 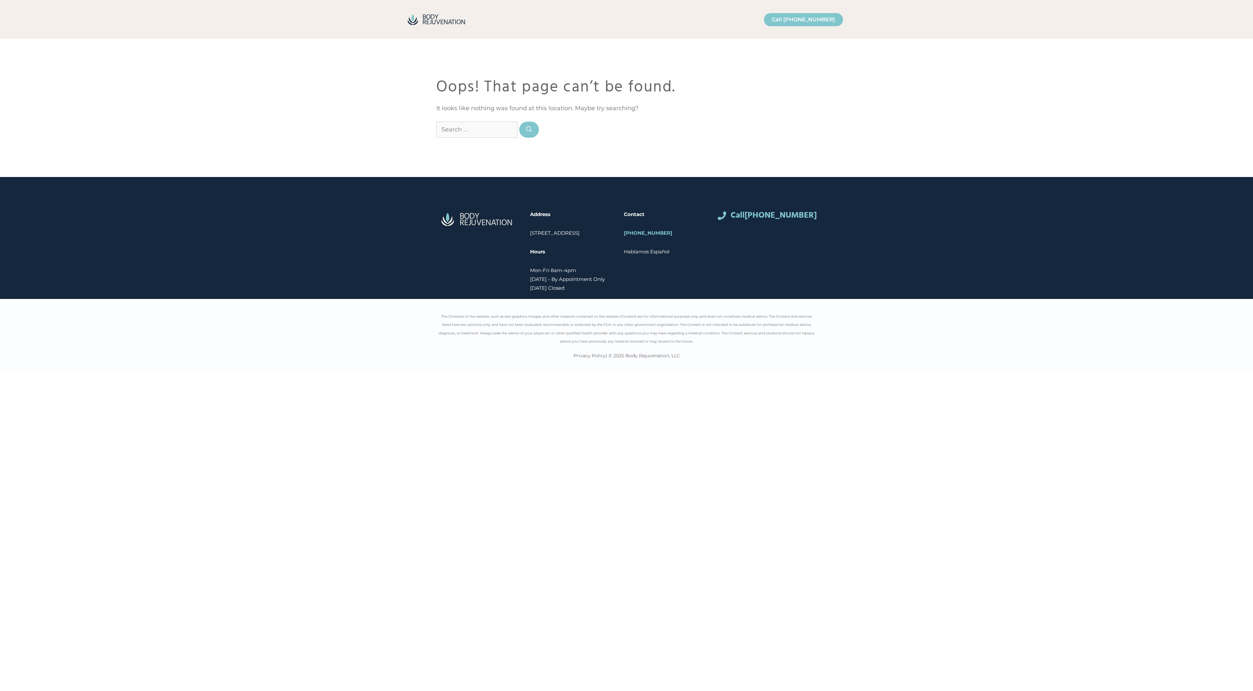 What do you see at coordinates (540, 214) in the screenshot?
I see `strong: Address` at bounding box center [540, 214].